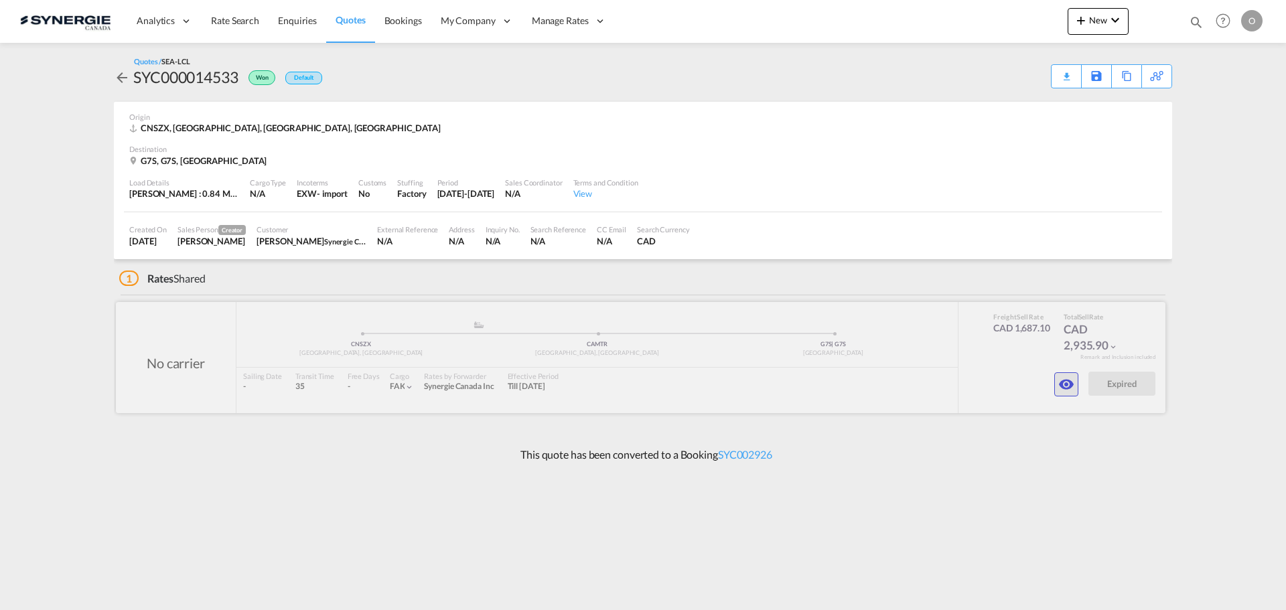 The height and width of the screenshot is (610, 1286). What do you see at coordinates (502, 229) in the screenshot?
I see `div: Inquiry No.` at bounding box center [502, 229].